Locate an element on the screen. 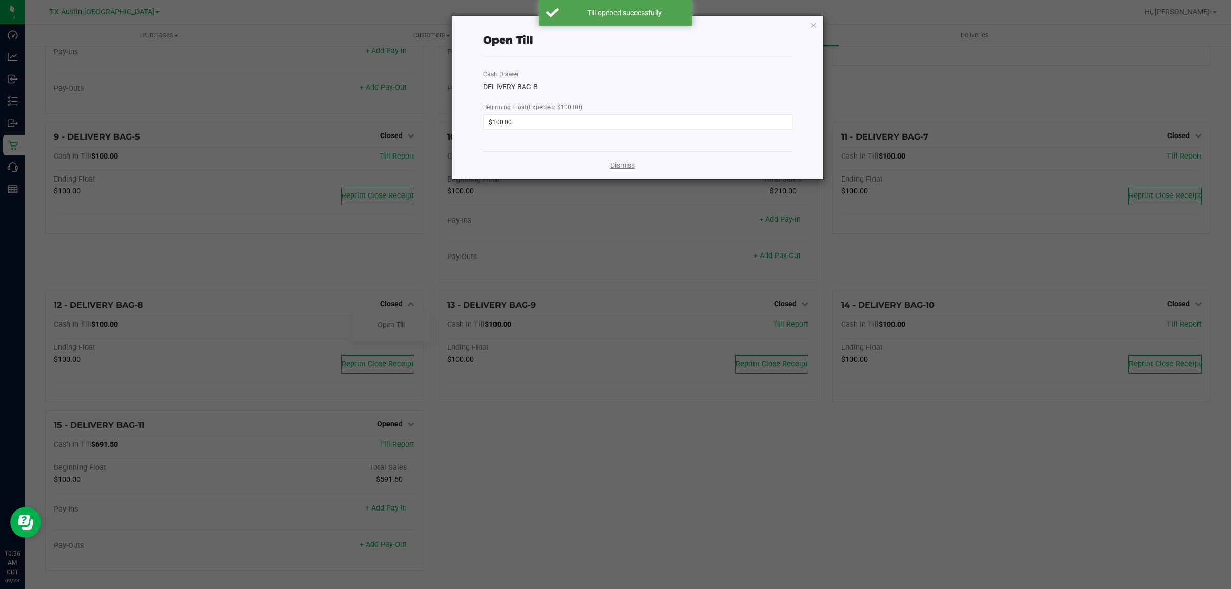 This screenshot has height=589, width=1231. a: Dismiss is located at coordinates (623, 165).